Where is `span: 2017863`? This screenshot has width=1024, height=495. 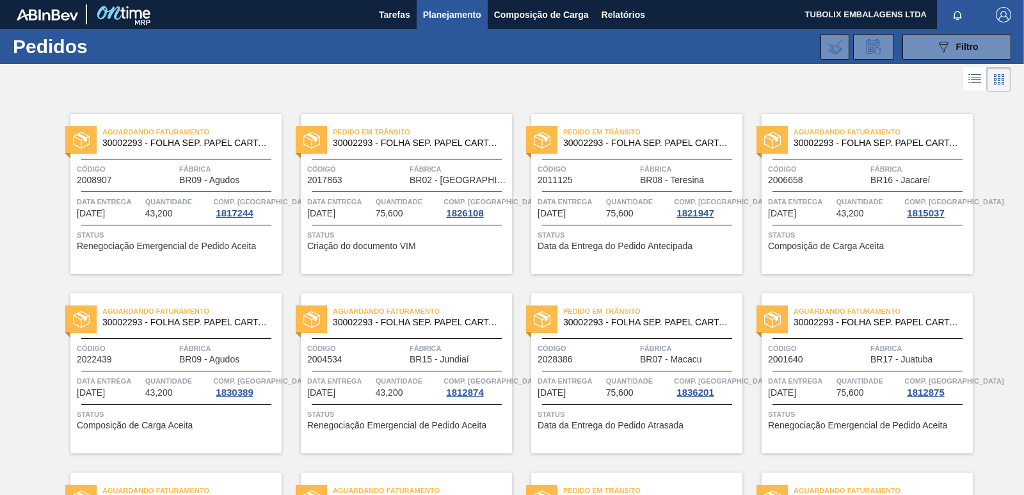
span: 2017863 is located at coordinates (324, 180).